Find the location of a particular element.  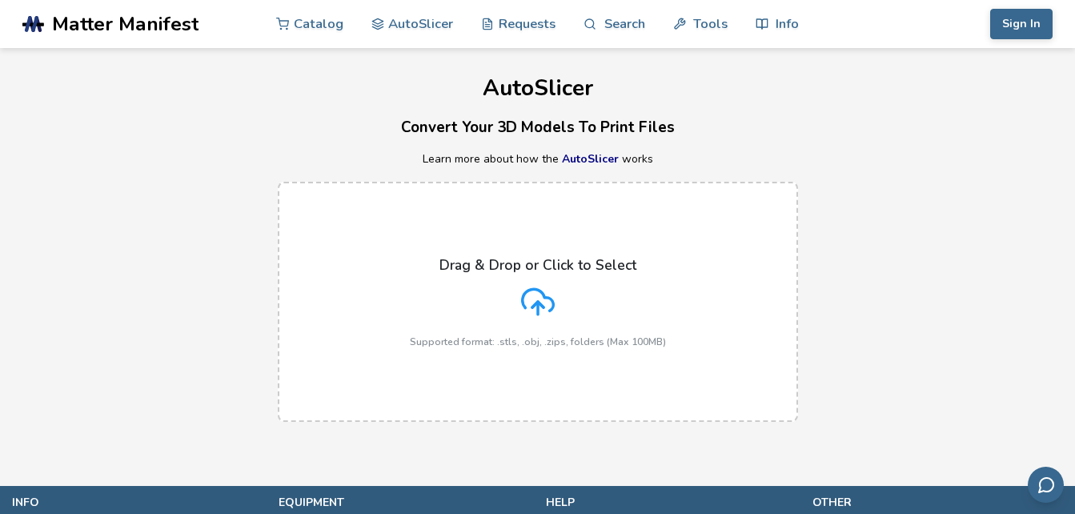

p: equipment is located at coordinates (403, 502).